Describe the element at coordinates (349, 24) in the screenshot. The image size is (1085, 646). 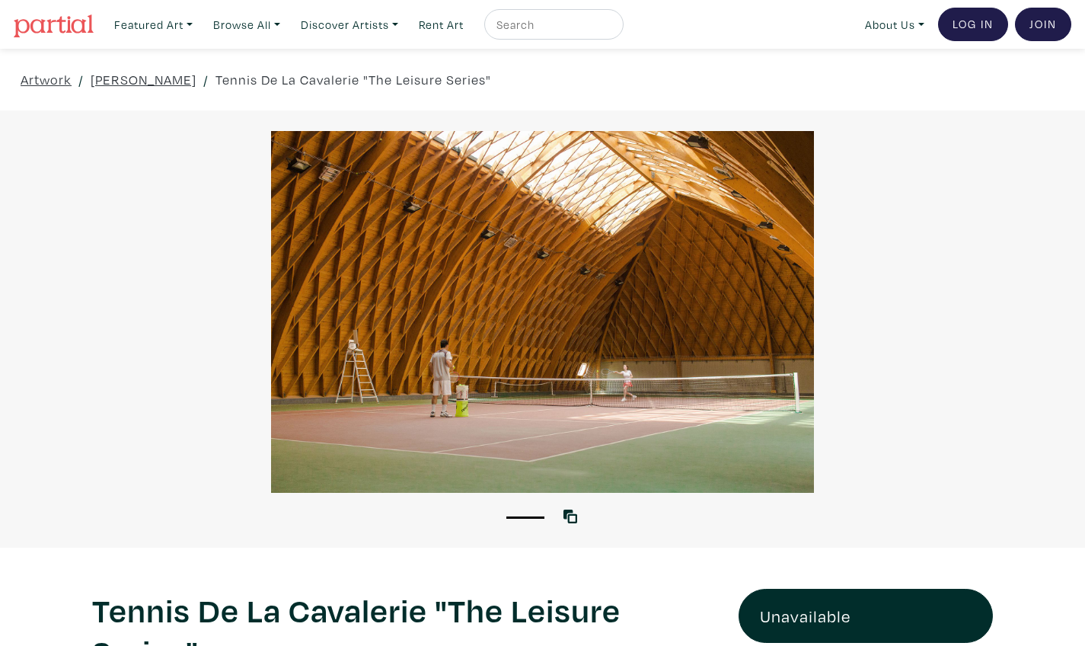
I see `a: Discover Artists` at that location.